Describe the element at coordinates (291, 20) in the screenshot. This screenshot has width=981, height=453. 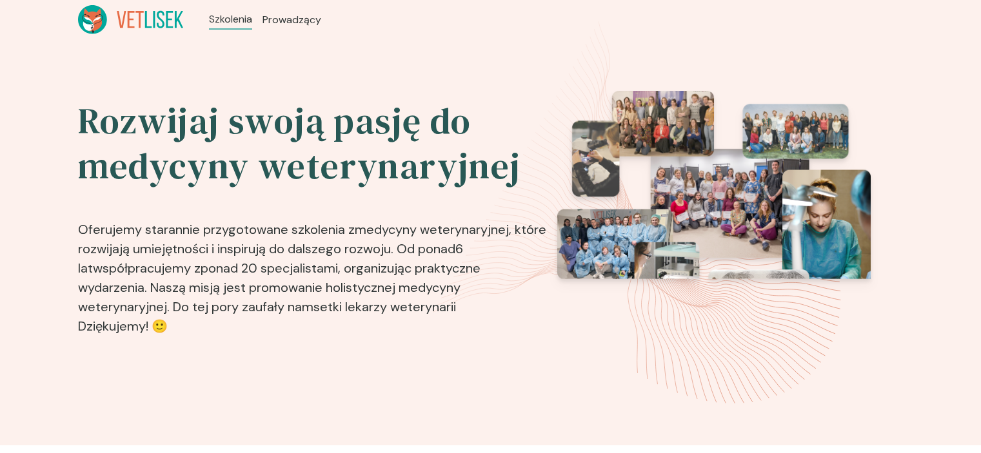
I see `a: Prowadzący` at that location.